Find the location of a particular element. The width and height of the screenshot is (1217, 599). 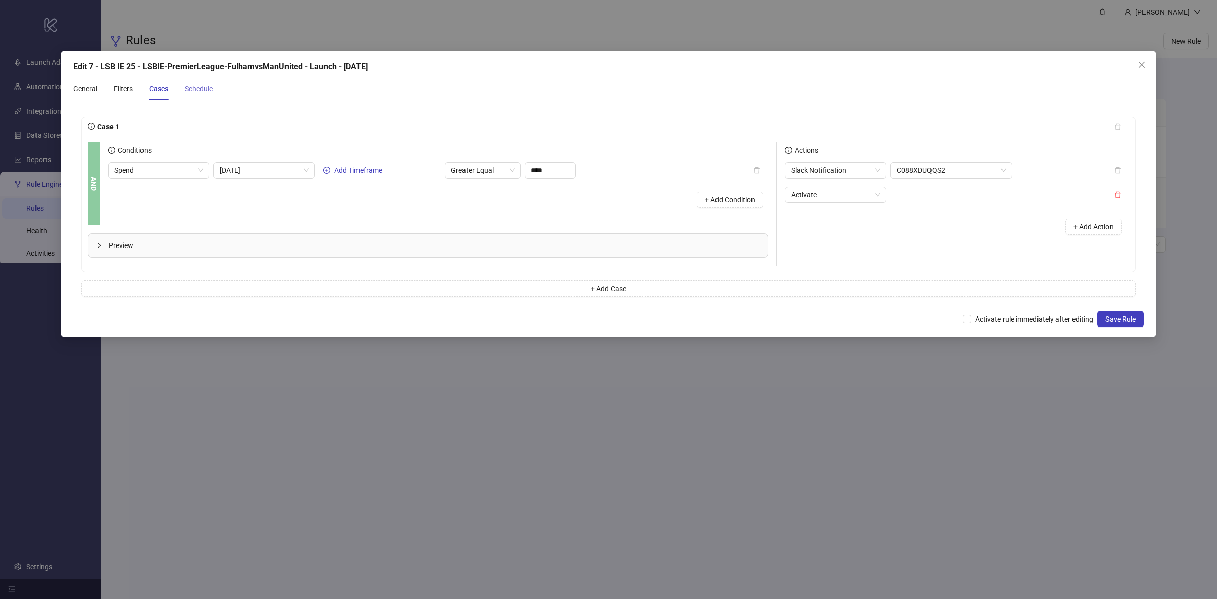

button: Add Timeframe is located at coordinates (352, 170).